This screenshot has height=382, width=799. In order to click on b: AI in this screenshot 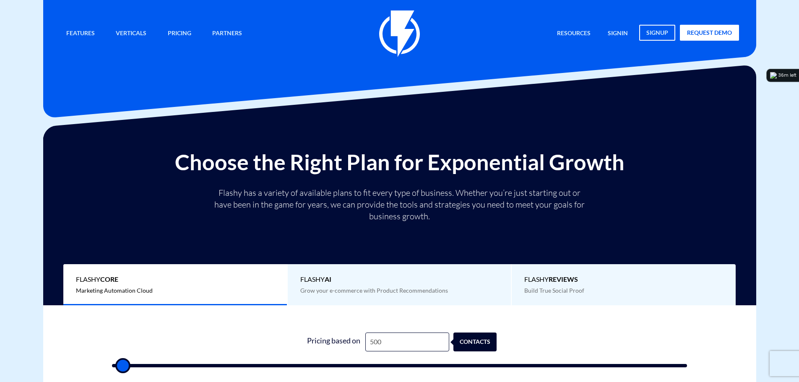, I will do `click(328, 279)`.